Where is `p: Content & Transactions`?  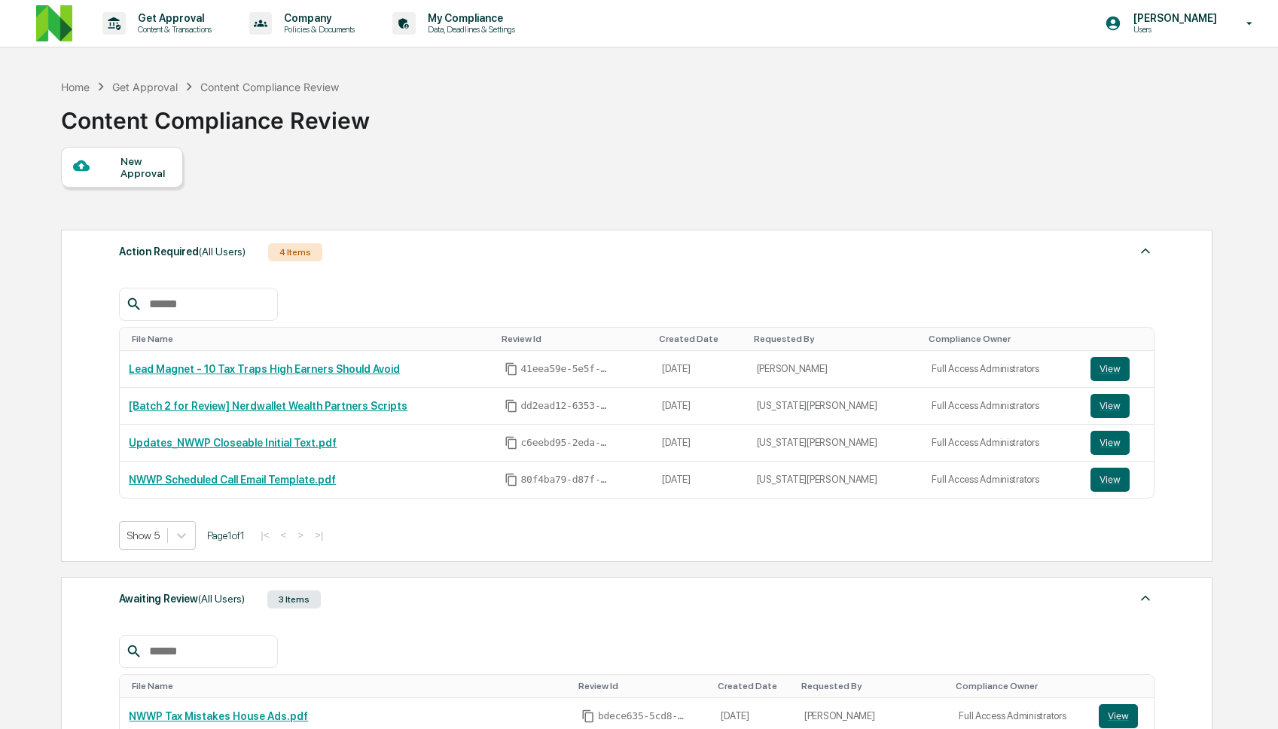
p: Content & Transactions is located at coordinates (172, 29).